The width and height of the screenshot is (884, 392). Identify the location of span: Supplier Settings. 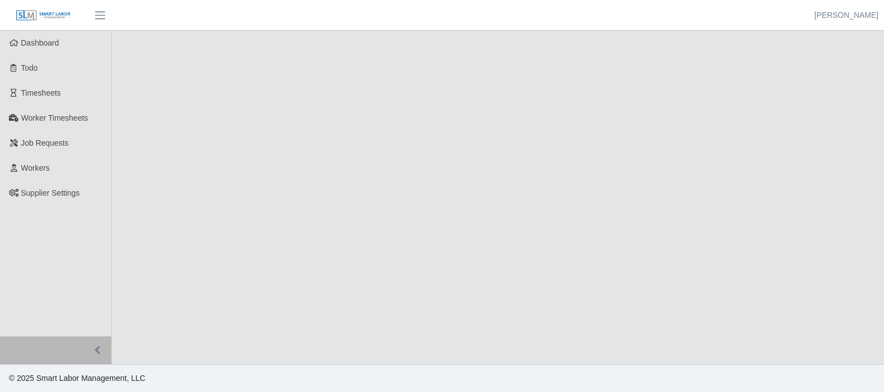
(51, 193).